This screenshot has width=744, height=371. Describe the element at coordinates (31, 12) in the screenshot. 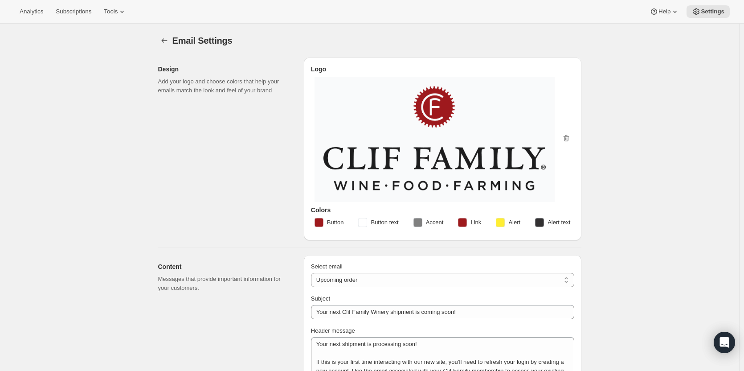

I see `button: Analytics` at that location.